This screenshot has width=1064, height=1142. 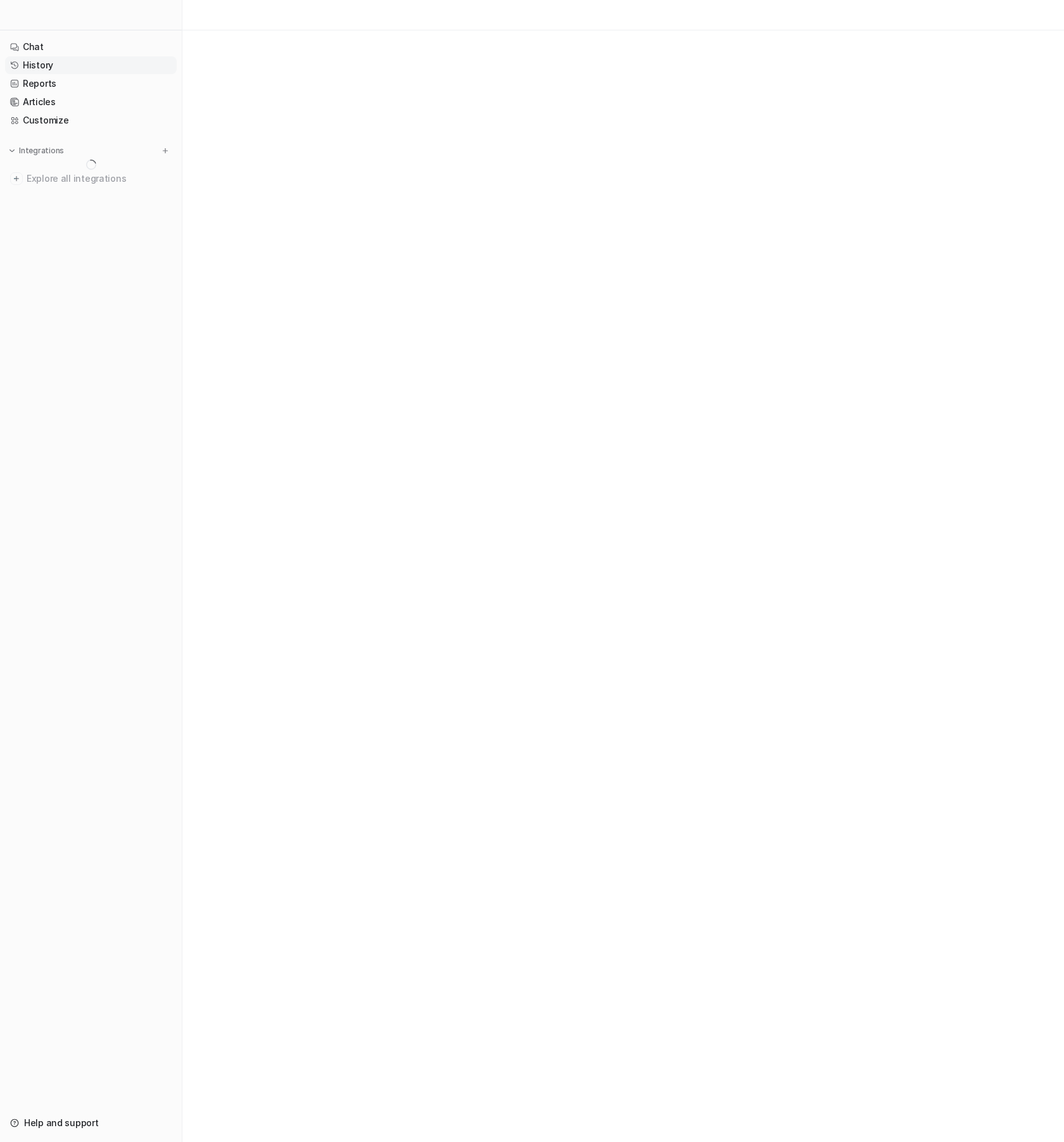 What do you see at coordinates (12, 150) in the screenshot?
I see `img: expand menu` at bounding box center [12, 150].